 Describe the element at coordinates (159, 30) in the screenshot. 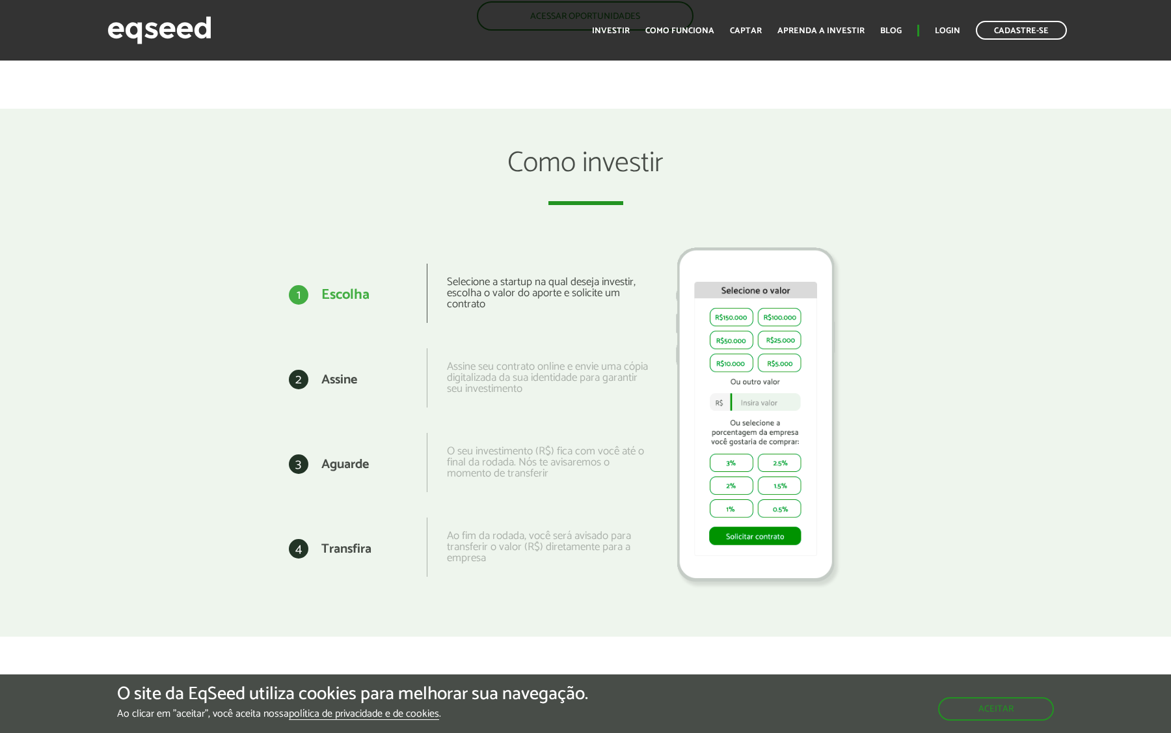

I see `img: EqSeed` at that location.